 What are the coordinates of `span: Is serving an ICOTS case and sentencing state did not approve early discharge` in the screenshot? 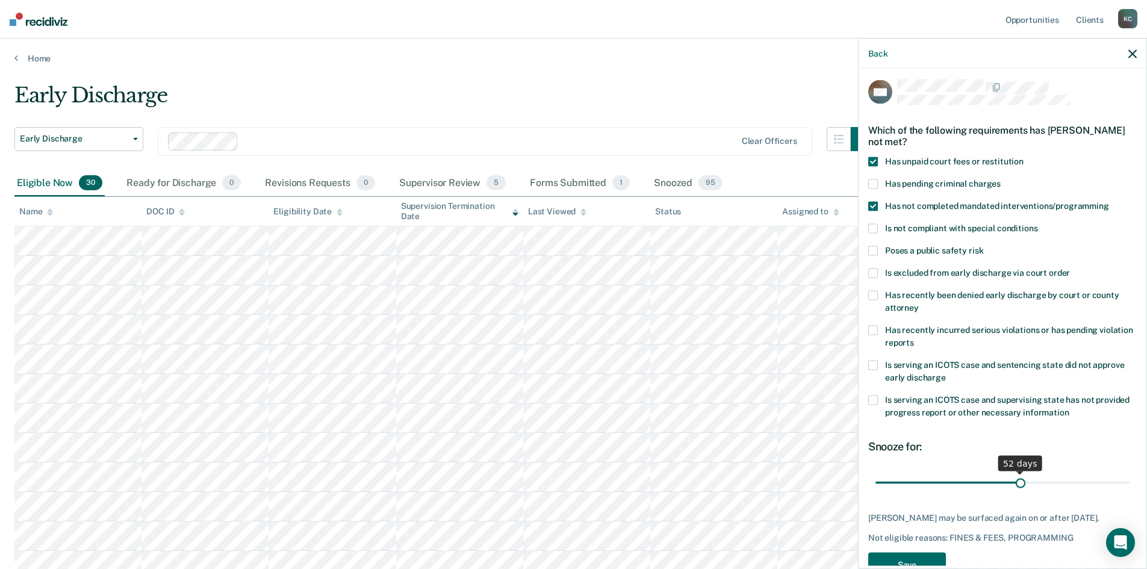 It's located at (1004, 371).